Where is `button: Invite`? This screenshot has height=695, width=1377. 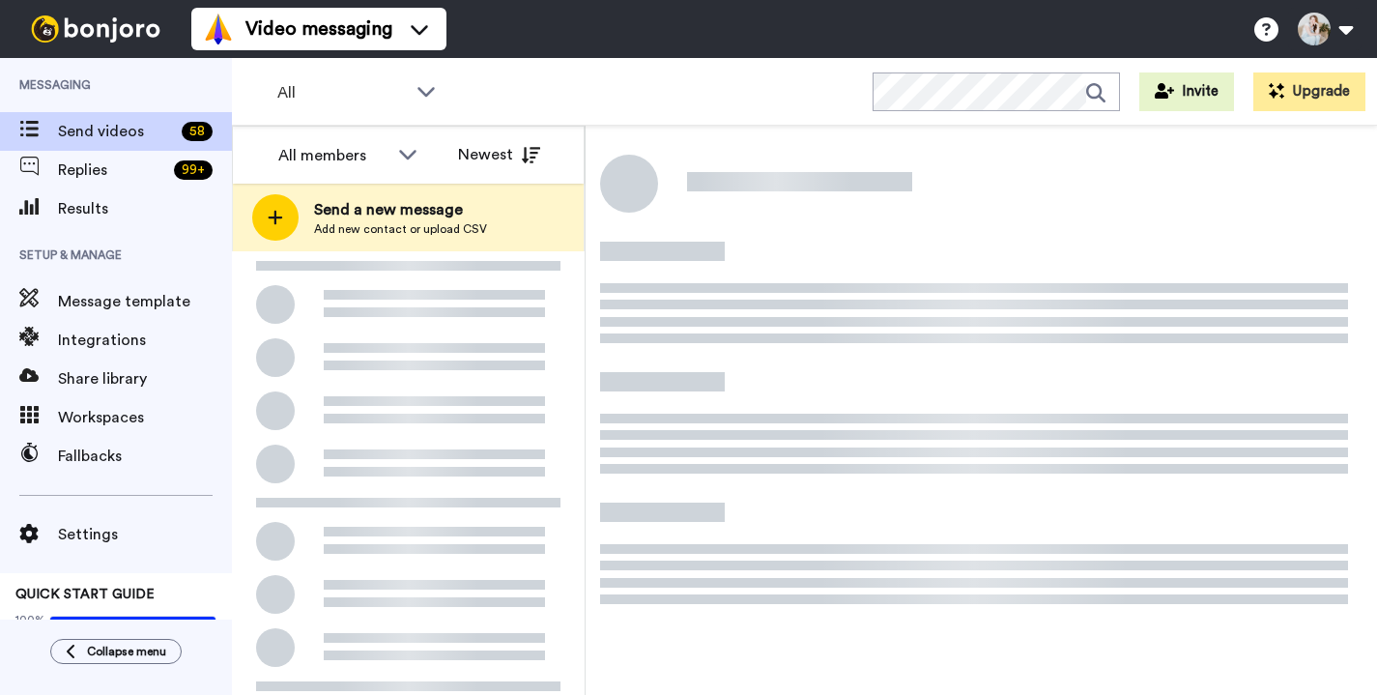 button: Invite is located at coordinates (1187, 92).